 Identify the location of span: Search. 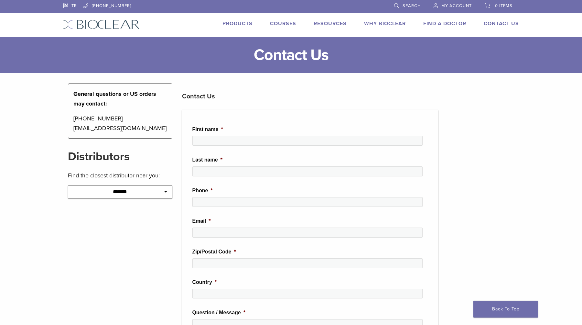
(412, 6).